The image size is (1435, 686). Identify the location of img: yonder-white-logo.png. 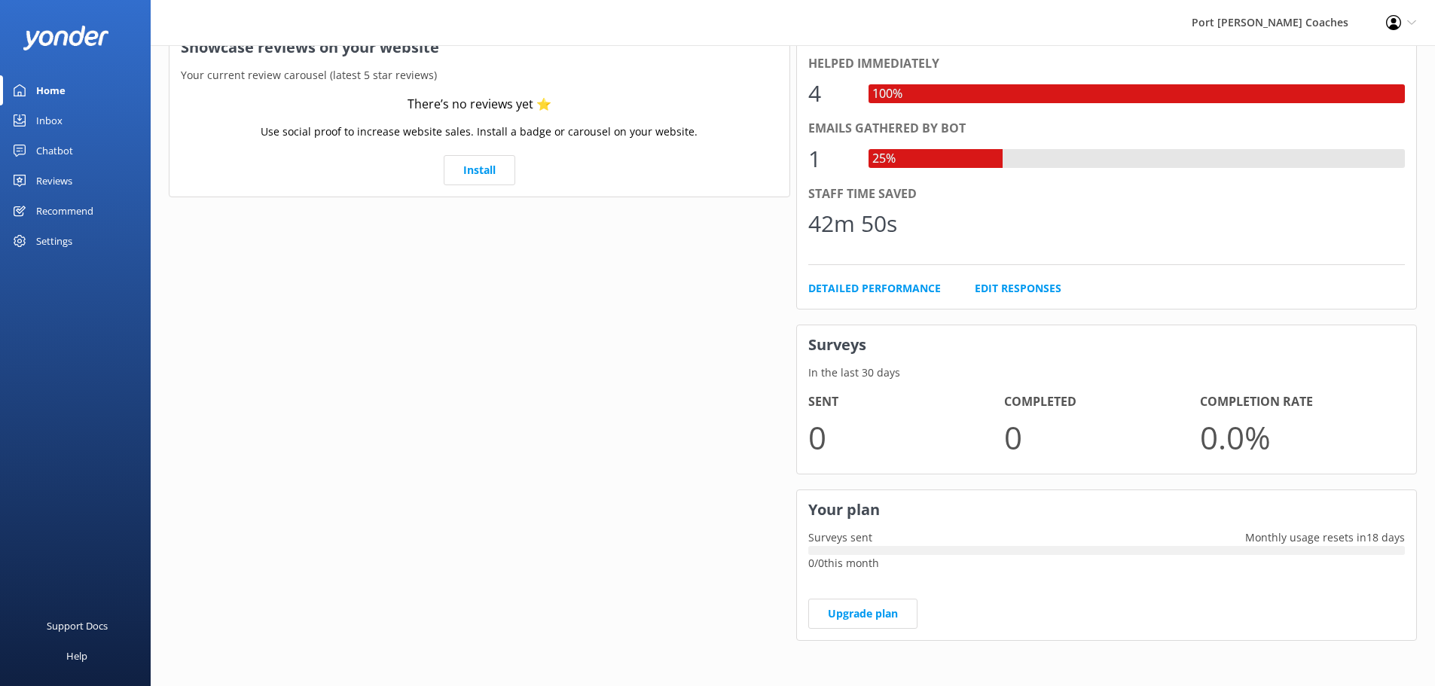
(66, 38).